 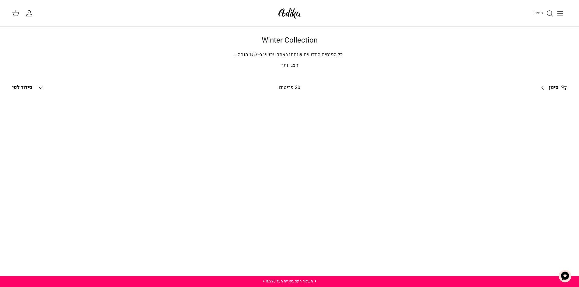 What do you see at coordinates (22, 88) in the screenshot?
I see `span: סידור לפי` at bounding box center [22, 88].